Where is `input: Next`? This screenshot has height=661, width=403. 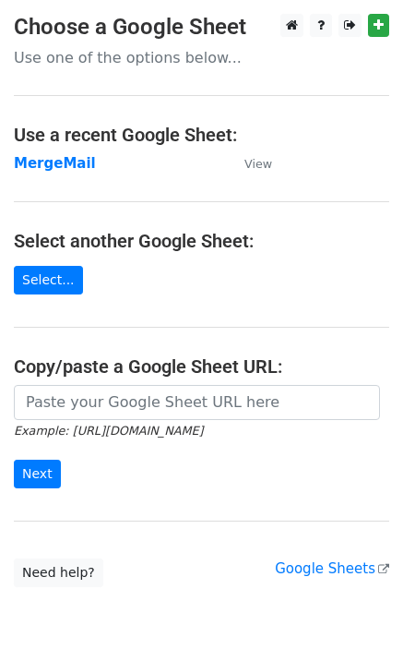
input: Next is located at coordinates (37, 474).